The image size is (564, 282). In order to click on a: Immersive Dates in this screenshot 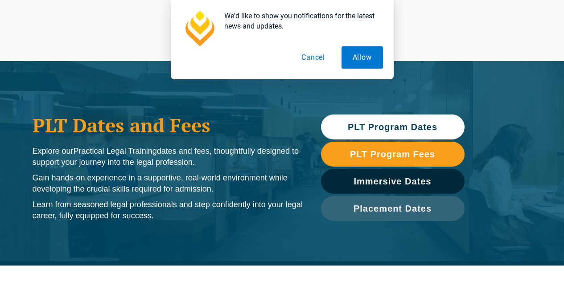, I will do `click(393, 181)`.